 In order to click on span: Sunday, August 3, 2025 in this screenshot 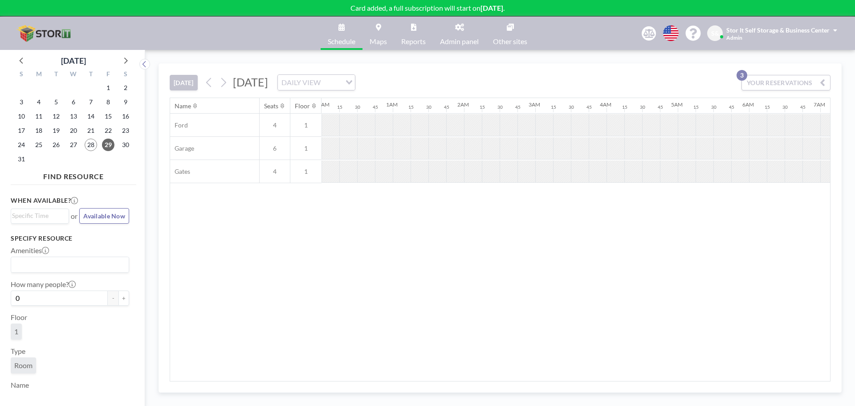, I will do `click(21, 102)`.